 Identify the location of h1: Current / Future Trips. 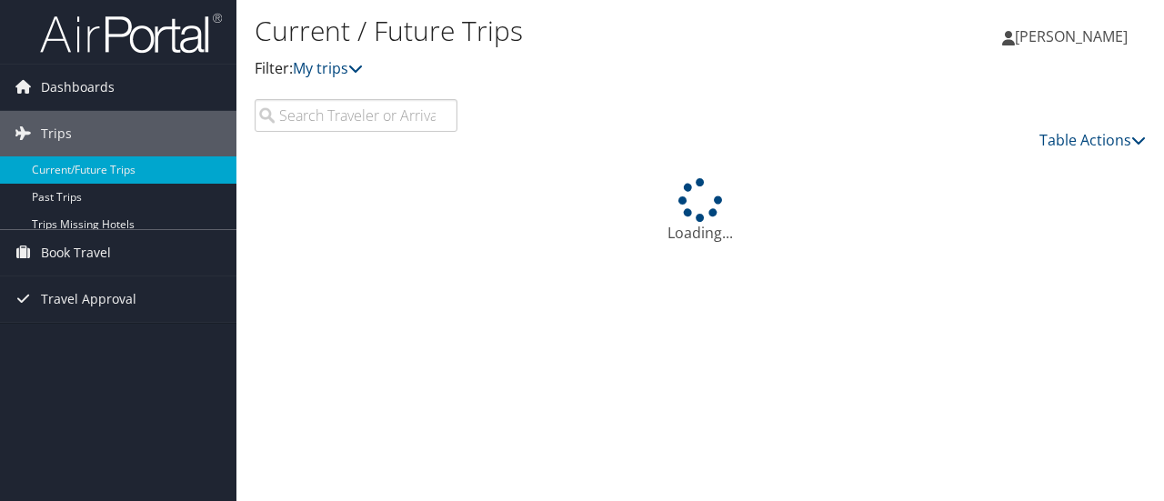
(551, 31).